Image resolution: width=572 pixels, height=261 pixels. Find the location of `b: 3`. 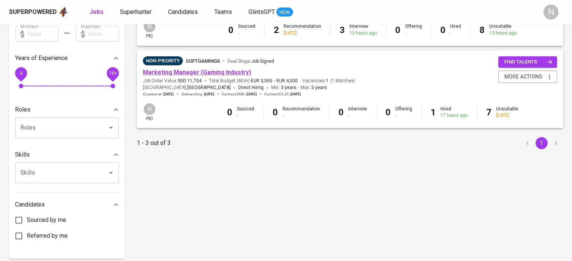

b: 3 is located at coordinates (342, 30).